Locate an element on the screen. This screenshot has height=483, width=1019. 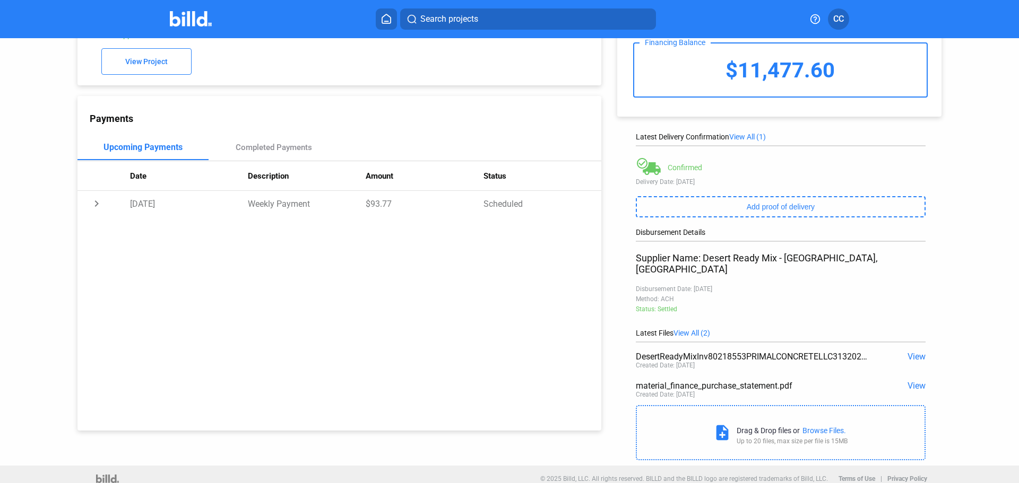
span: CC is located at coordinates (838, 19).